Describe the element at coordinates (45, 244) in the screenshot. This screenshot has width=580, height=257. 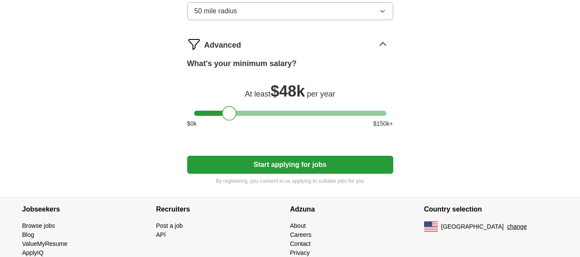
I see `a: ValueMyResume` at that location.